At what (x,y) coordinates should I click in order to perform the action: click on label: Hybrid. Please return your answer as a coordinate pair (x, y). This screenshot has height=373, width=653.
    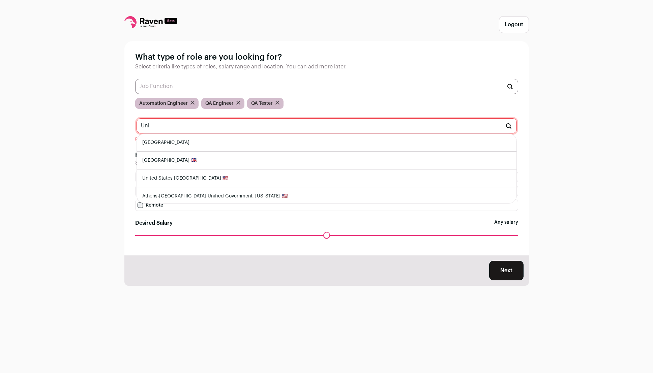
    Looking at the image, I should click on (327, 191).